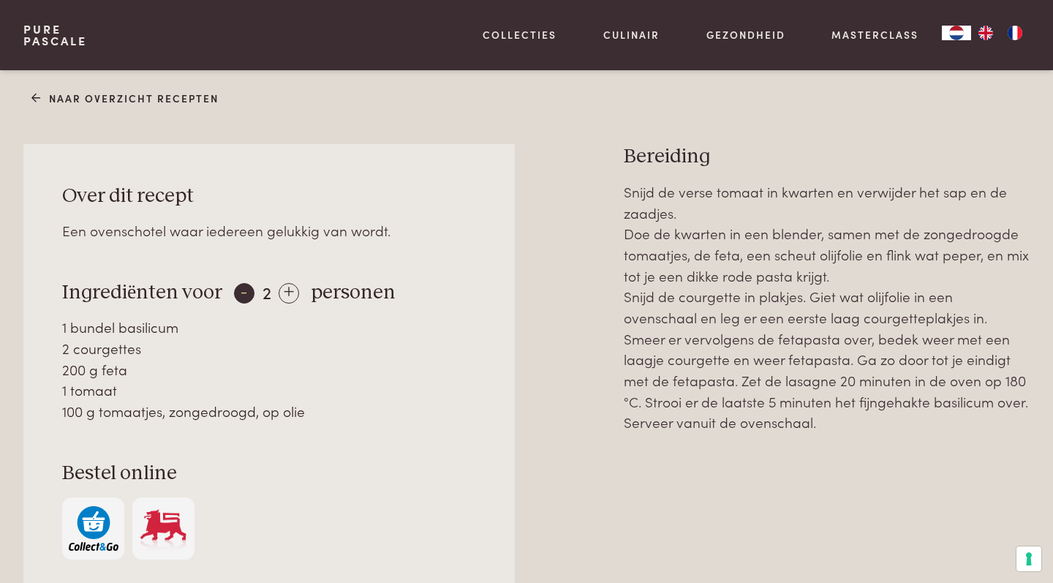 The height and width of the screenshot is (583, 1053). What do you see at coordinates (269, 473) in the screenshot?
I see `h3: Bestel online` at bounding box center [269, 473].